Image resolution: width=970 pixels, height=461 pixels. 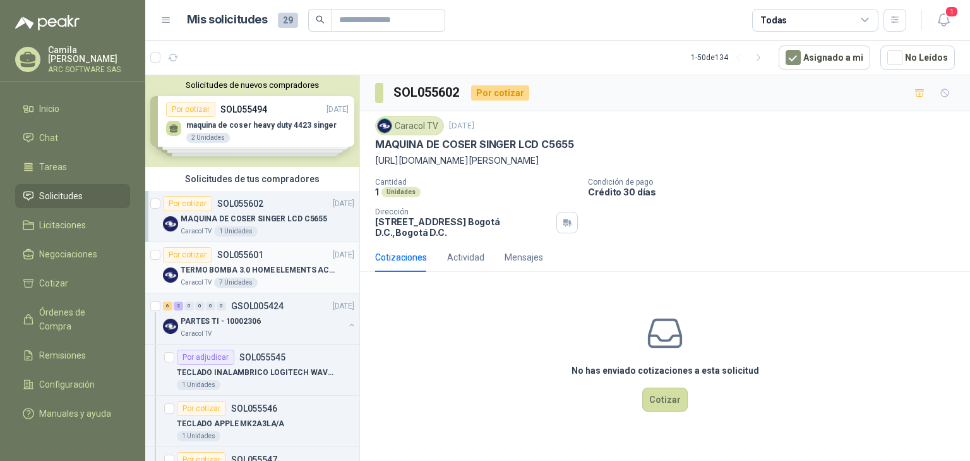 What do you see at coordinates (73, 283) in the screenshot?
I see `a: Cotizar` at bounding box center [73, 283].